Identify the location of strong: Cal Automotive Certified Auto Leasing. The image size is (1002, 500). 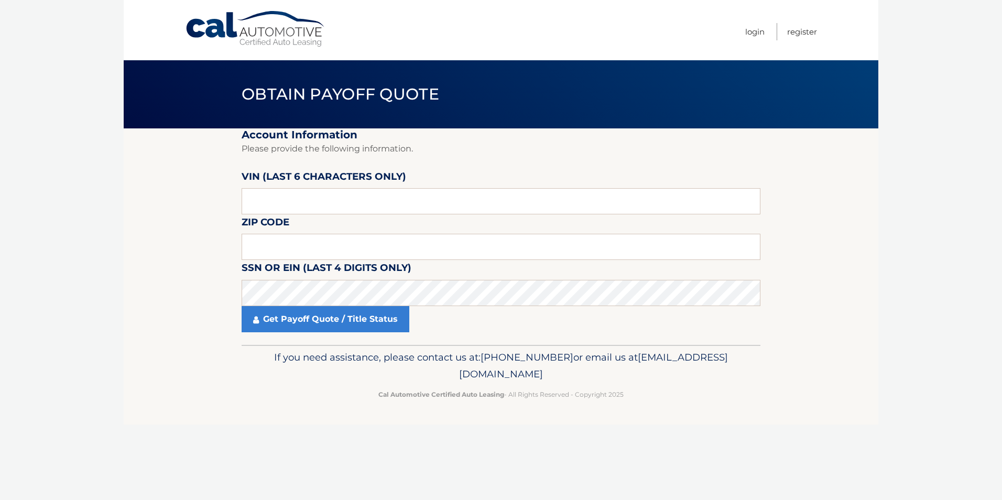
(441, 394).